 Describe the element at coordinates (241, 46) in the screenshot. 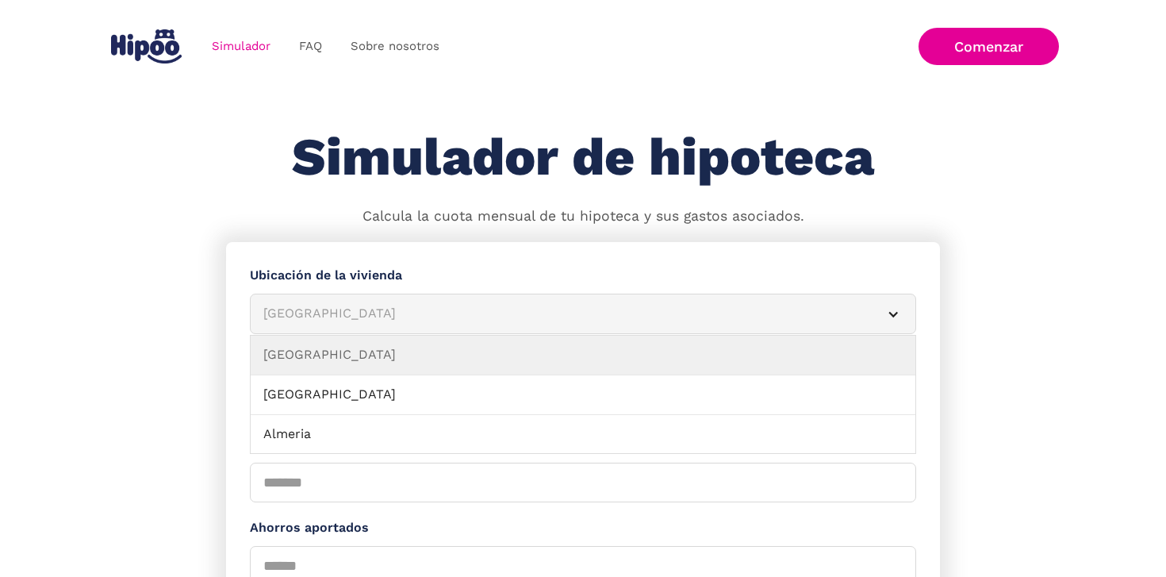

I see `a: Simulador` at that location.